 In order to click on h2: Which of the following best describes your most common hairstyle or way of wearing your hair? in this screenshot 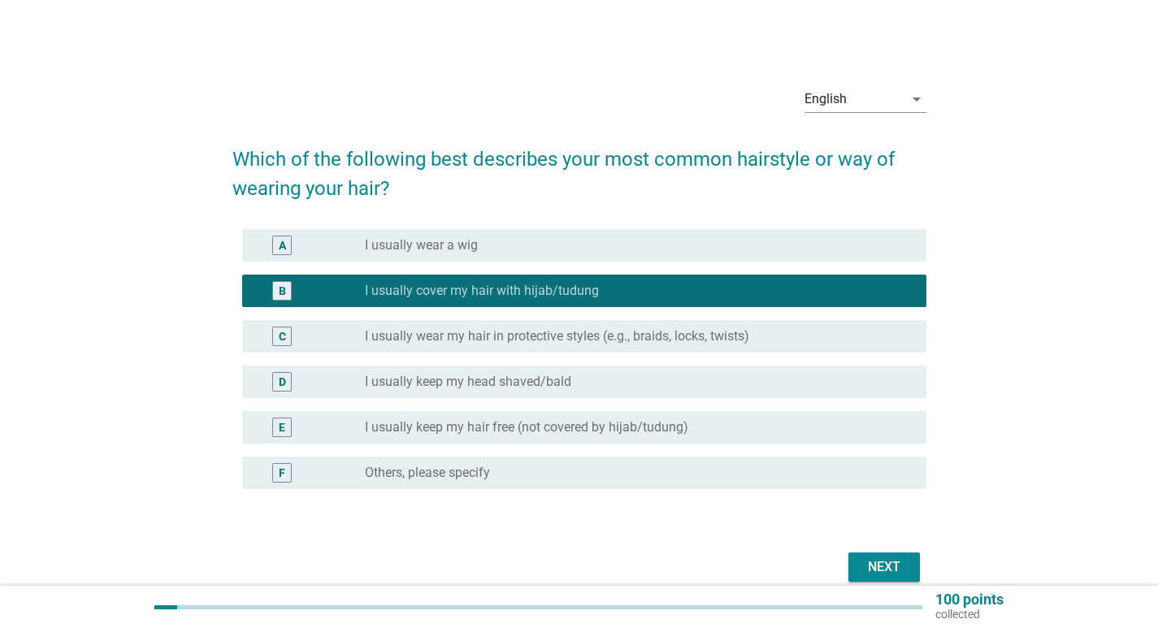, I will do `click(579, 166)`.